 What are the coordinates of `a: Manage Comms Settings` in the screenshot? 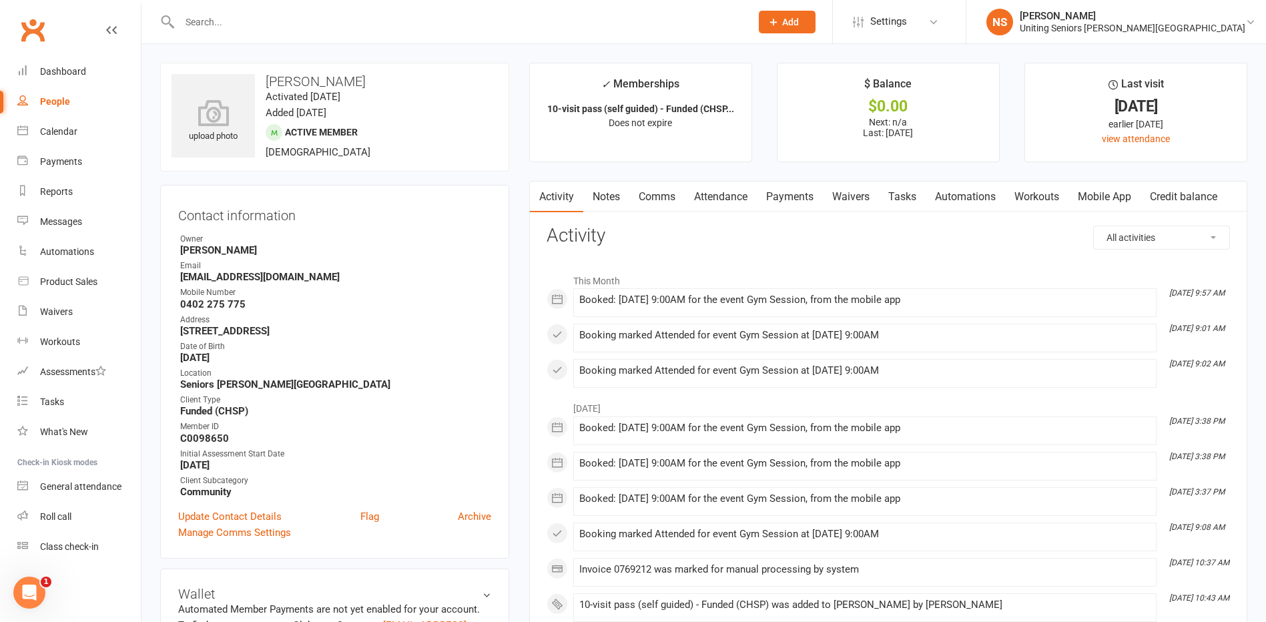 It's located at (234, 533).